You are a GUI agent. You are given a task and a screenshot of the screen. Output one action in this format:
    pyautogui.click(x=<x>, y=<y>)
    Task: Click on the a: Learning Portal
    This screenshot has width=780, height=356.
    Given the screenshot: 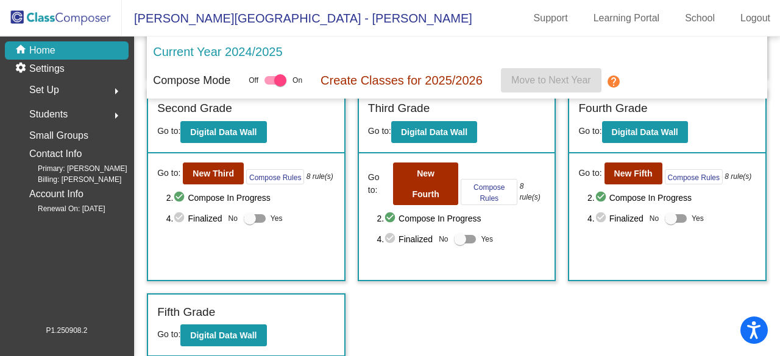 What is the action you would take?
    pyautogui.click(x=626, y=18)
    